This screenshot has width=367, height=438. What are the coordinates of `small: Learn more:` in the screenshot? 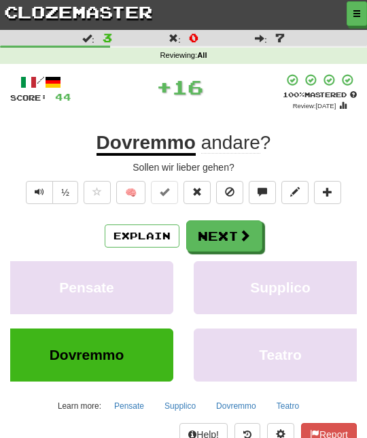 It's located at (80, 406).